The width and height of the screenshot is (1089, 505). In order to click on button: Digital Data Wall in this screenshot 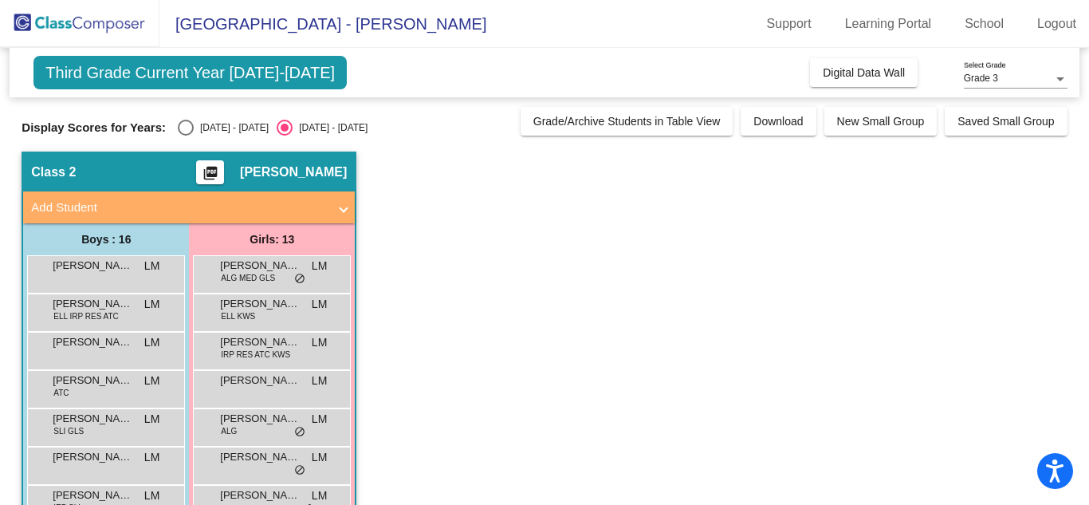, I will do `click(863, 73)`.